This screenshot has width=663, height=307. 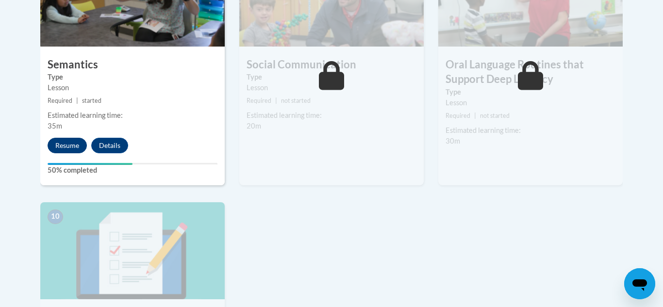 What do you see at coordinates (133, 170) in the screenshot?
I see `label: 50% completed` at bounding box center [133, 170].